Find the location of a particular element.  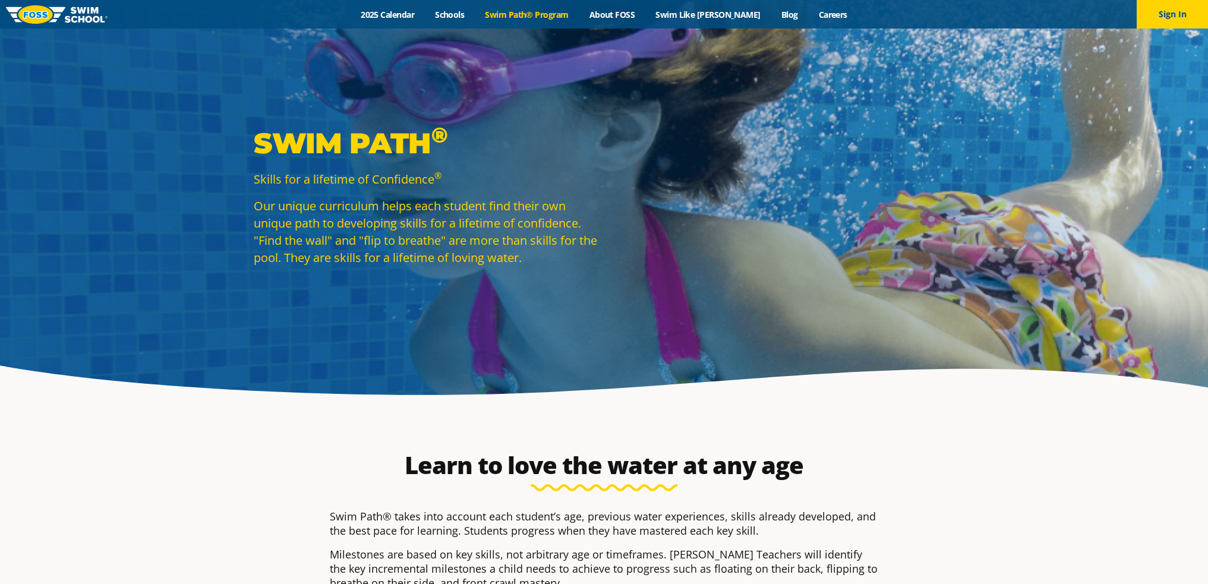

img: FOSS Swim School Logo is located at coordinates (56, 14).